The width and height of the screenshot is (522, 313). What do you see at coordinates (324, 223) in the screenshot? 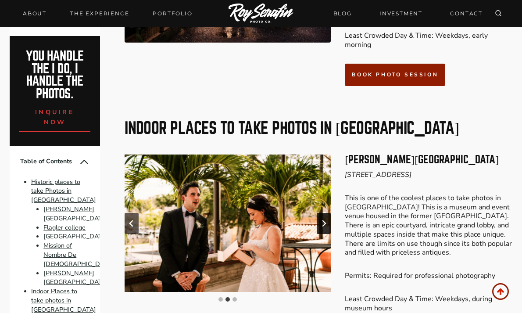
I see `button: Next slide` at bounding box center [324, 223].